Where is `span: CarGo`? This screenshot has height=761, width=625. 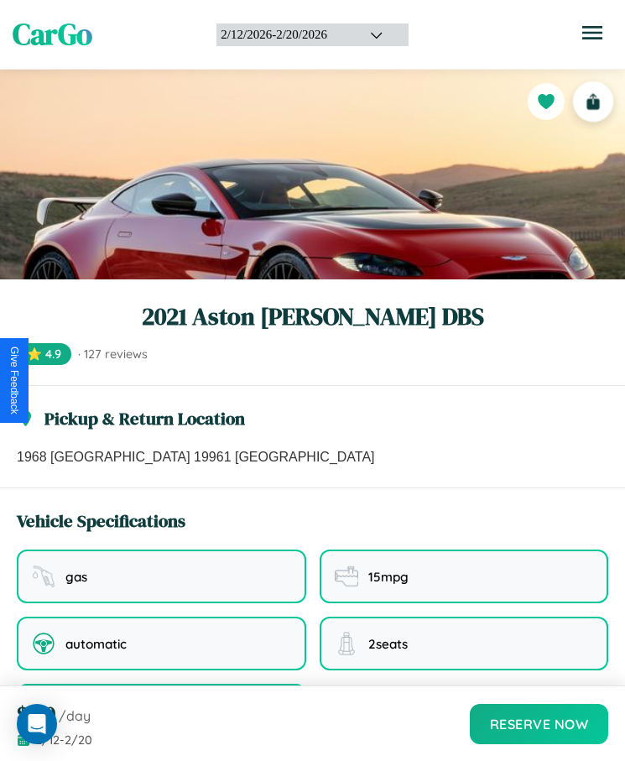
span: CarGo is located at coordinates (52, 34).